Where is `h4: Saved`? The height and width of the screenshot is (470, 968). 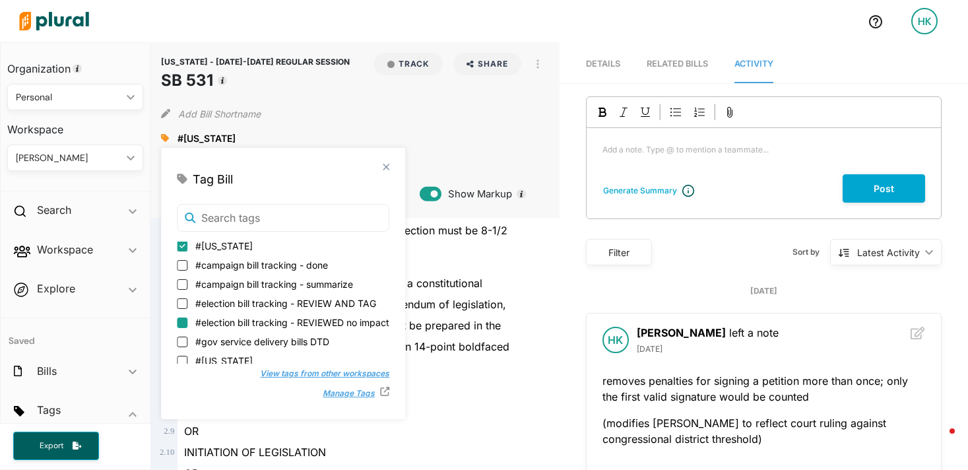 h4: Saved is located at coordinates (75, 334).